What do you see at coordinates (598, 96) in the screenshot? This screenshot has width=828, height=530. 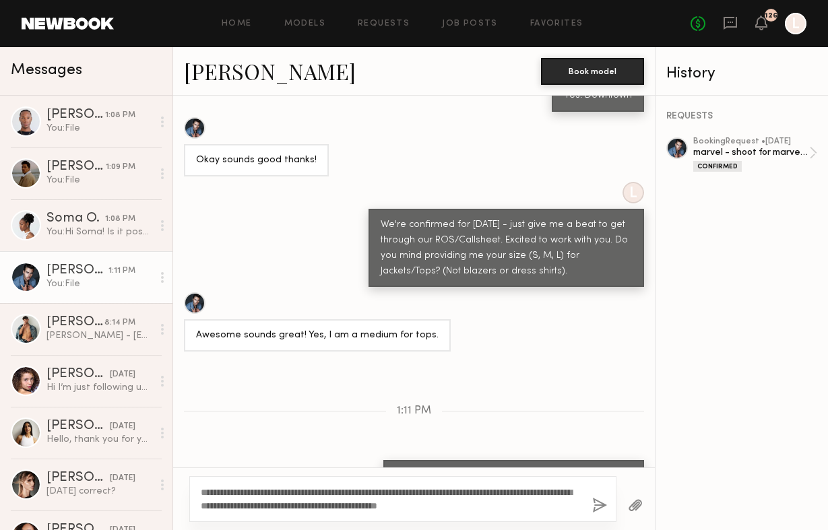 I see `div: Yes! Downtown` at bounding box center [598, 96].